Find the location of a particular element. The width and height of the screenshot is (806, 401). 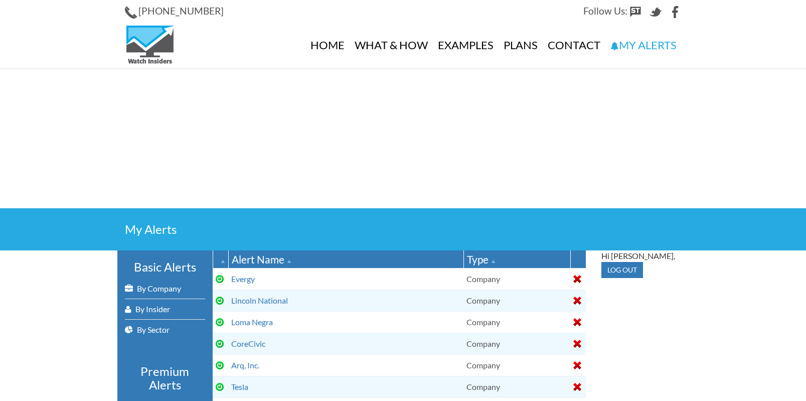

th: : No sort applied, activate to apply an ascending sort is located at coordinates (578, 259).